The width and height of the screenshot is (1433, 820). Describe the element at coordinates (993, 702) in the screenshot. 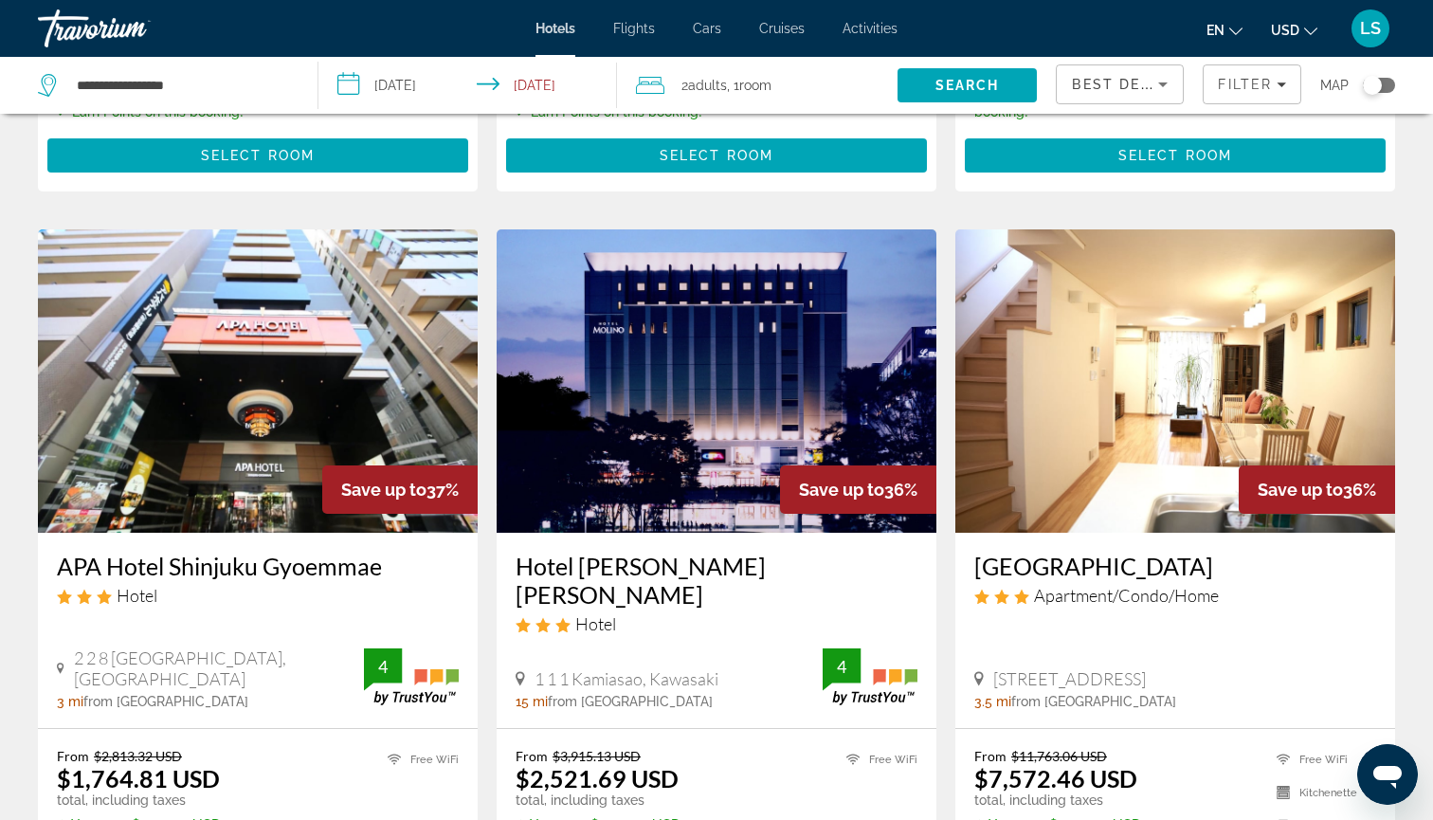

I see `span: 3.5 mi` at that location.